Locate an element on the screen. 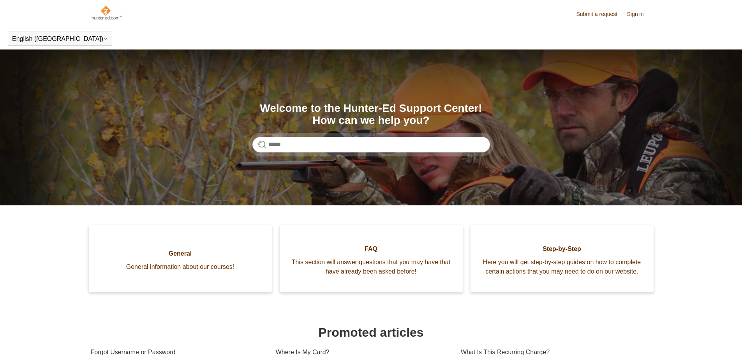 Image resolution: width=742 pixels, height=355 pixels. span: FAQ is located at coordinates (371, 249).